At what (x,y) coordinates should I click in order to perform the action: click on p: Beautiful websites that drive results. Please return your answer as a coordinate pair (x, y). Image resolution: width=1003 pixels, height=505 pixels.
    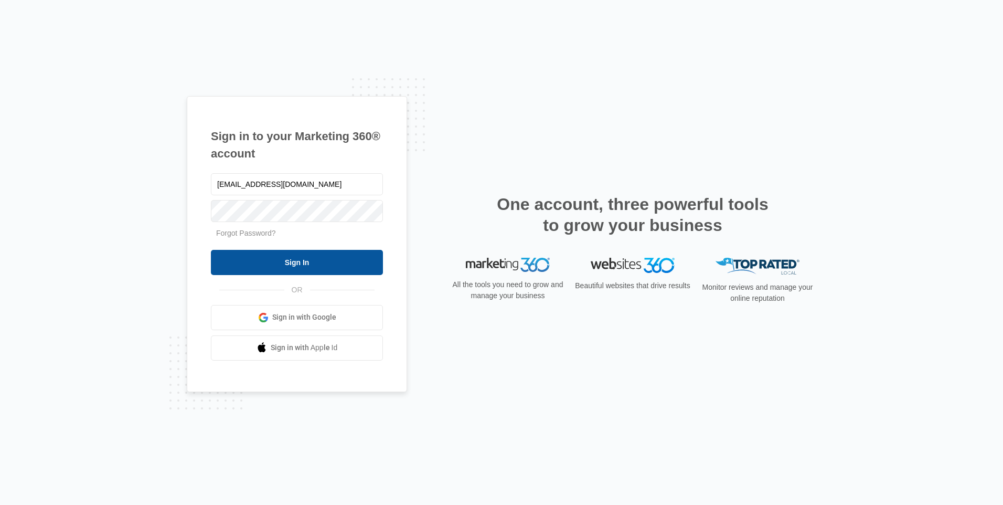
    Looking at the image, I should click on (633, 285).